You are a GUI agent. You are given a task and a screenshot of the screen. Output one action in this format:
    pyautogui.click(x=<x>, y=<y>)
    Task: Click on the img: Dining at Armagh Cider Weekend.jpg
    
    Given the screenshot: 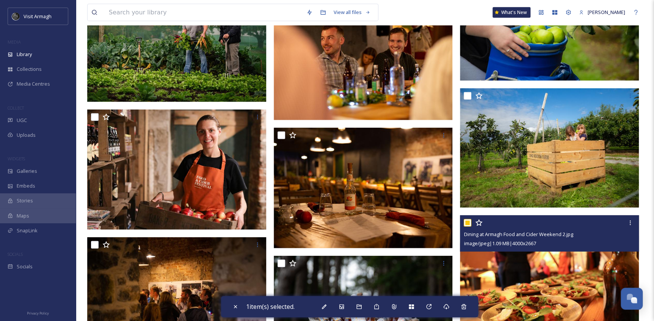 What is the action you would take?
    pyautogui.click(x=364, y=188)
    